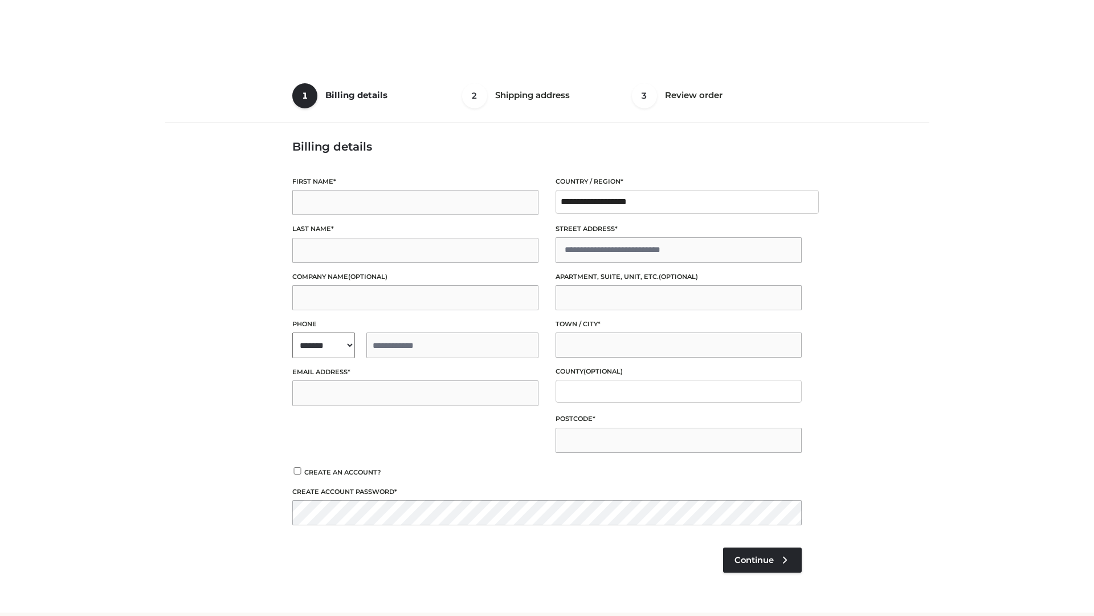 The image size is (1094, 616). I want to click on label: Town / City, so click(679, 324).